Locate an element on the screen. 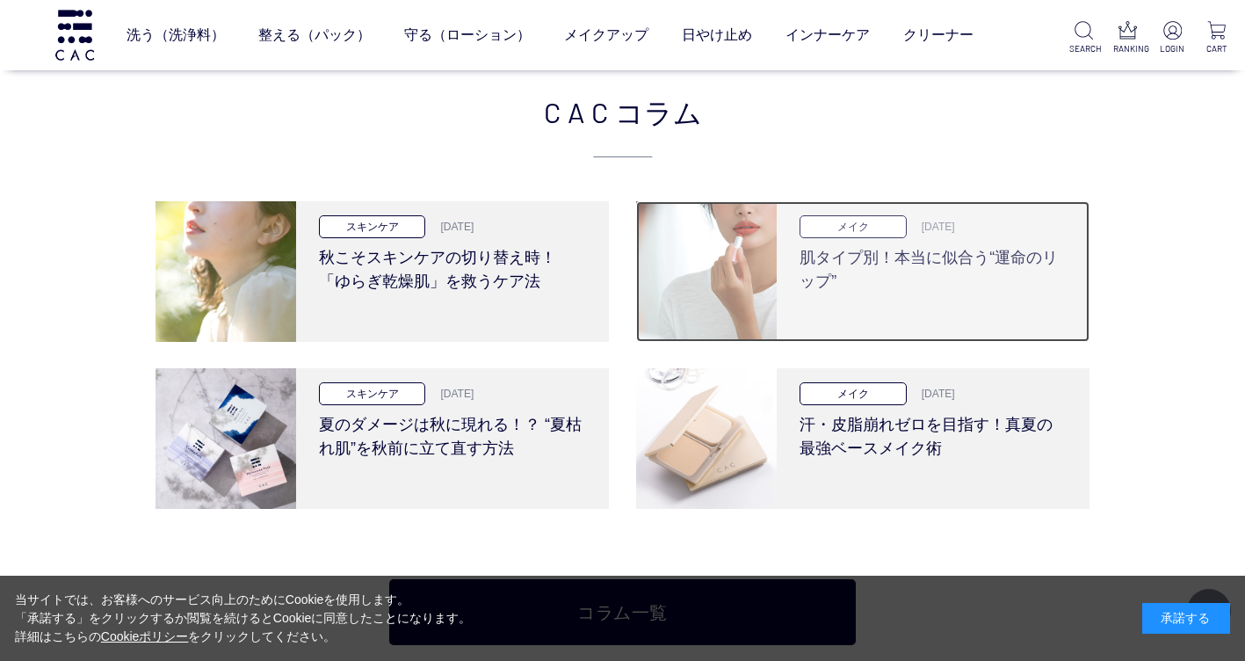 The image size is (1245, 661). h2: CAC is located at coordinates (622, 124).